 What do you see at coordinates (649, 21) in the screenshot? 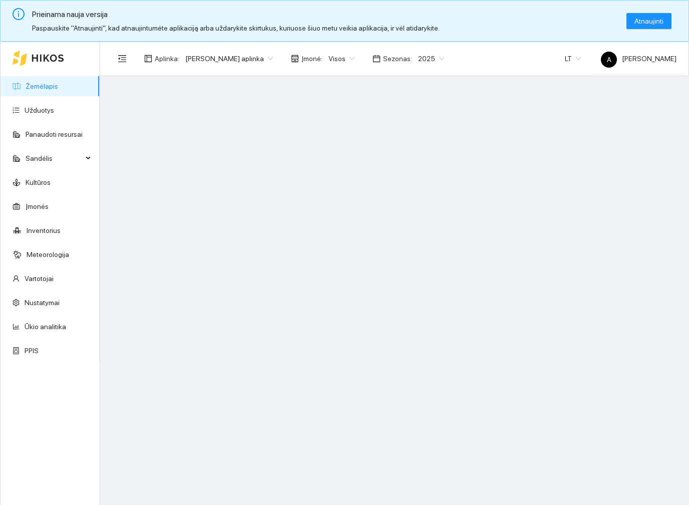
I see `span: Atnaujinti` at bounding box center [649, 21].